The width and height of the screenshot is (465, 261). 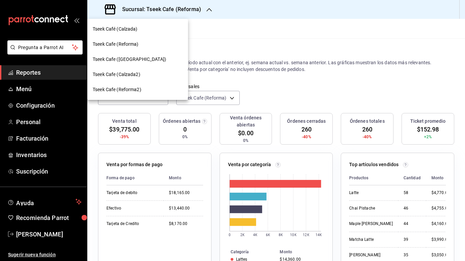 What do you see at coordinates (117, 89) in the screenshot?
I see `span: Tseek Cafe (Reforma2)` at bounding box center [117, 89].